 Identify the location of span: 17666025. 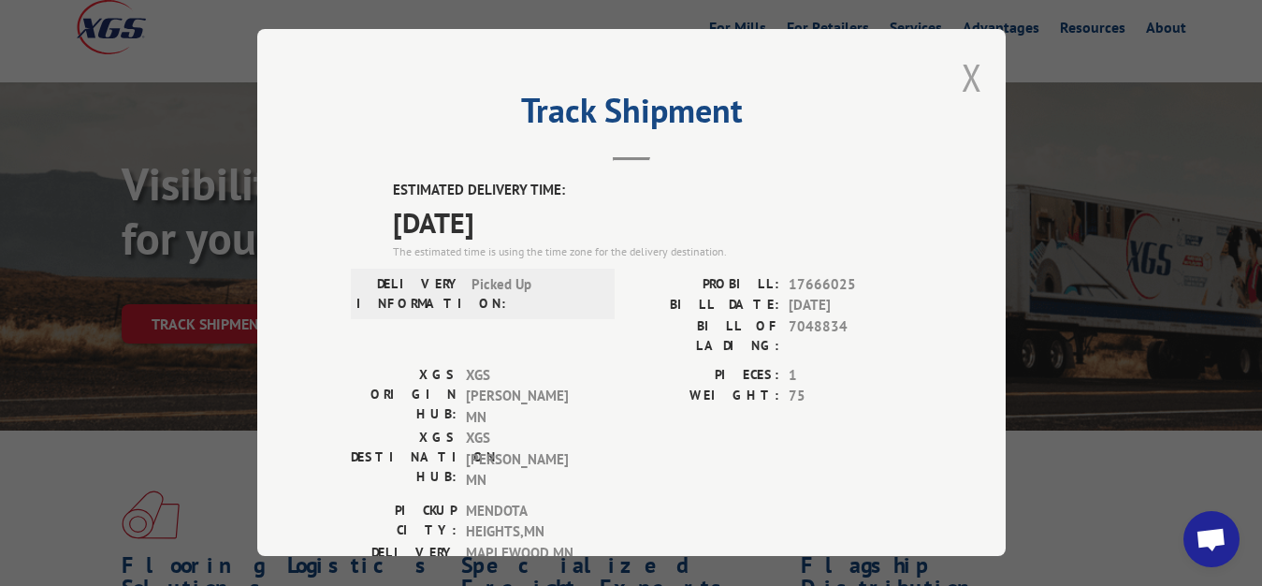
(850, 284).